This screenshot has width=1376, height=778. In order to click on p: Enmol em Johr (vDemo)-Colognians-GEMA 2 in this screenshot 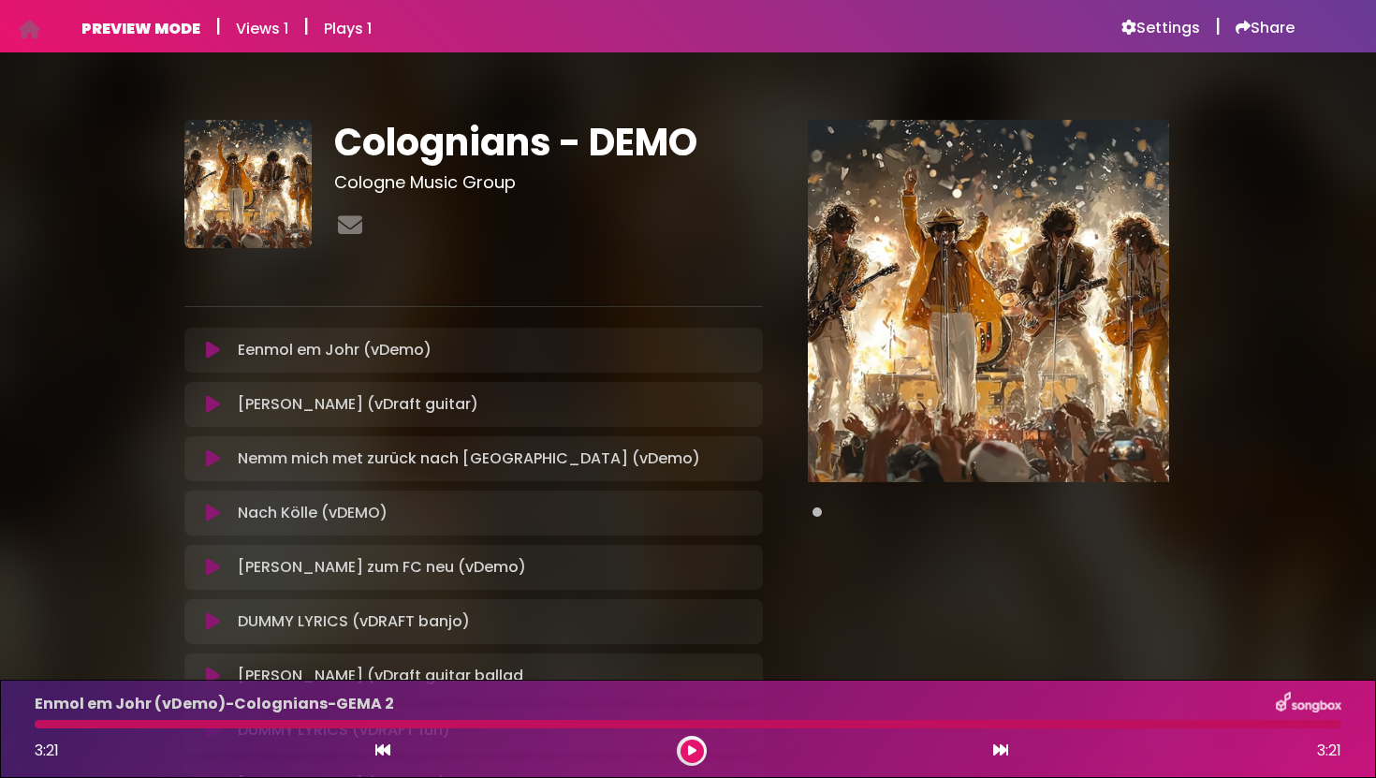, I will do `click(214, 704)`.